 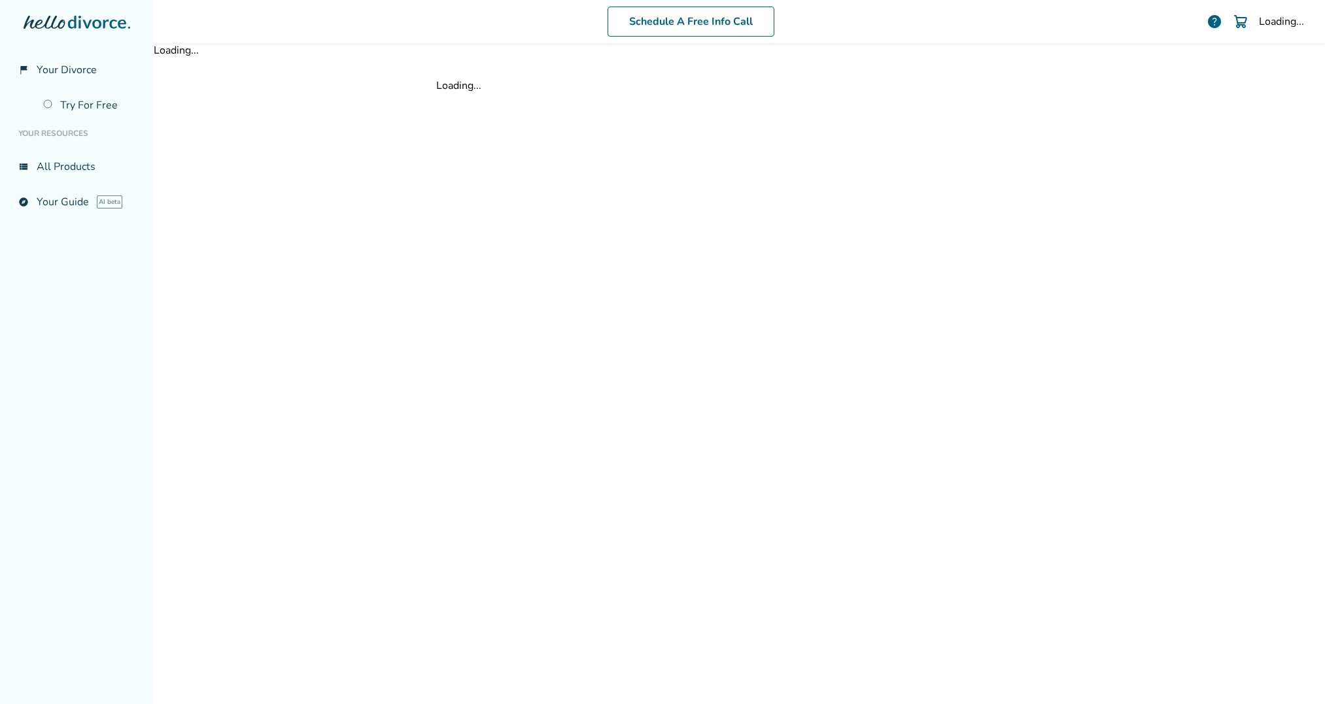 I want to click on a: view_listAll Products, so click(x=77, y=167).